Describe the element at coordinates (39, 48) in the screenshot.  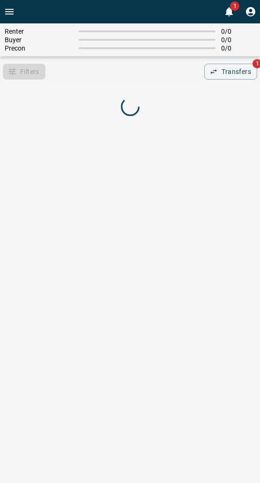
I see `span: Precon` at that location.